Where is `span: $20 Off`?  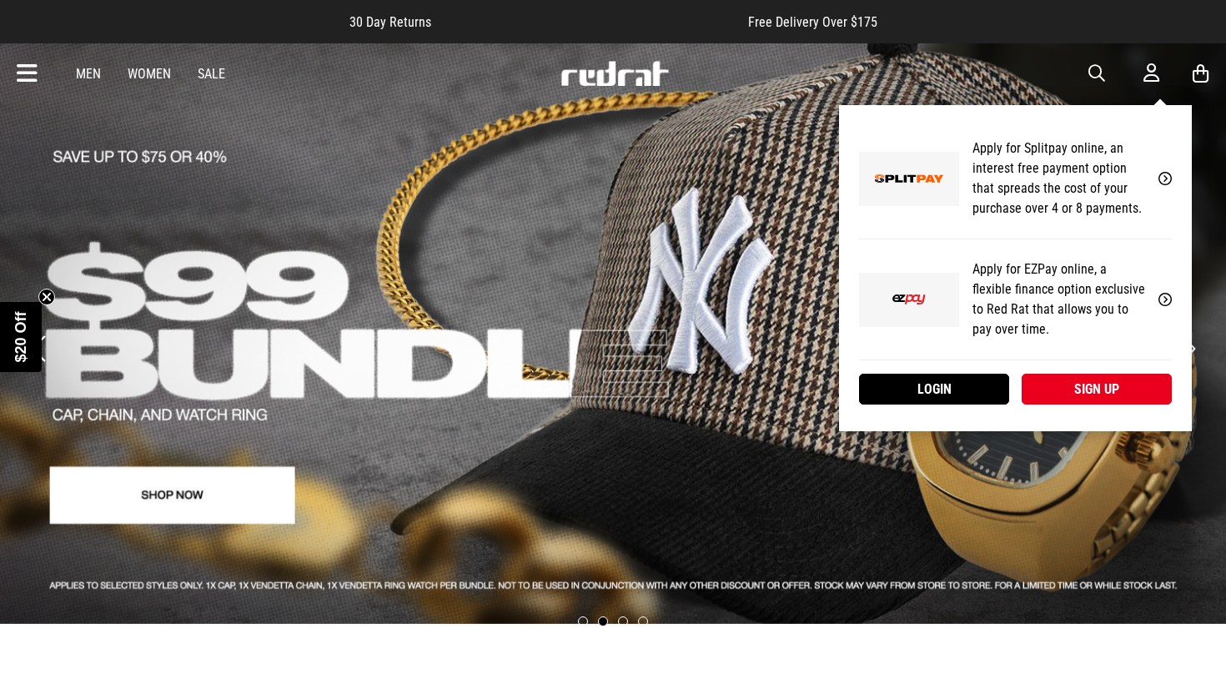 span: $20 Off is located at coordinates (21, 336).